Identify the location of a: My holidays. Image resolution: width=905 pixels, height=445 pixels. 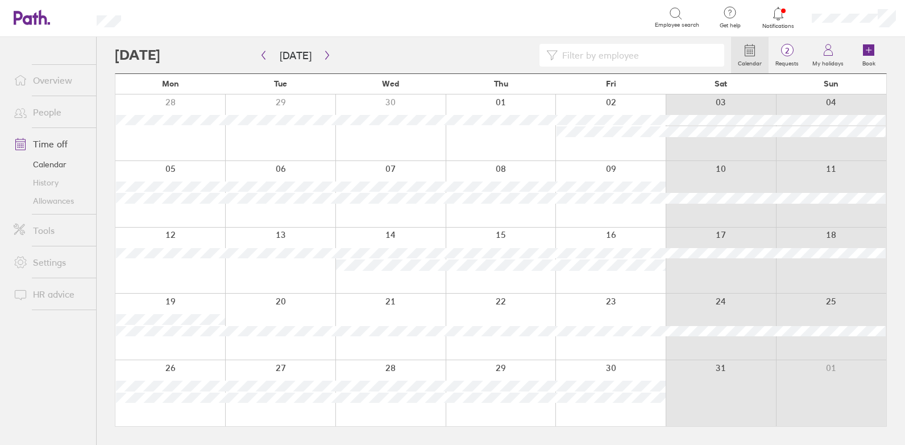
(828, 55).